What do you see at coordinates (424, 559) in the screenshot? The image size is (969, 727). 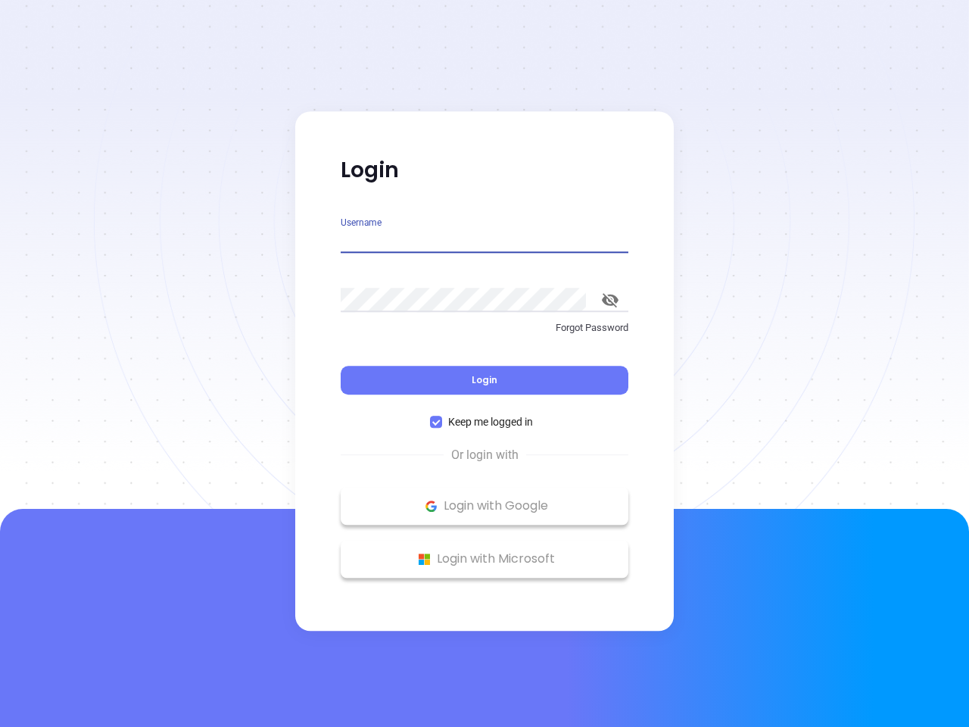 I see `img: Microsoft Logo` at bounding box center [424, 559].